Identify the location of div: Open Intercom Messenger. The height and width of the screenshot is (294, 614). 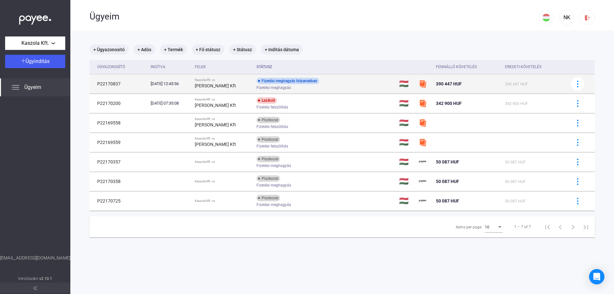
(596, 276).